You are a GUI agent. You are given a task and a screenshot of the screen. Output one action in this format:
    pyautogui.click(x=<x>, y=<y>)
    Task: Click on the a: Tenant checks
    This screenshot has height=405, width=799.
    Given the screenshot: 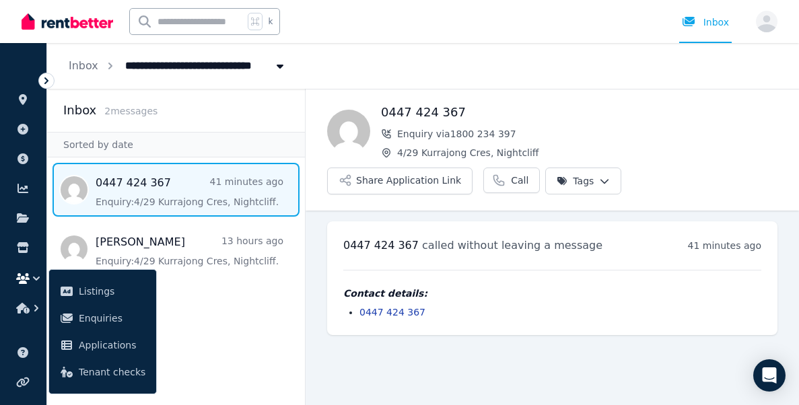 What is the action you would take?
    pyautogui.click(x=102, y=372)
    